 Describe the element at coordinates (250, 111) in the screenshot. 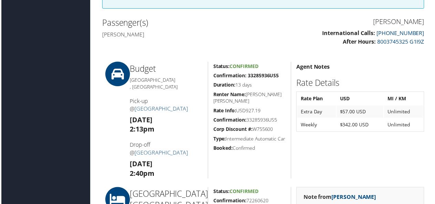

I see `h5: USD927.19` at that location.